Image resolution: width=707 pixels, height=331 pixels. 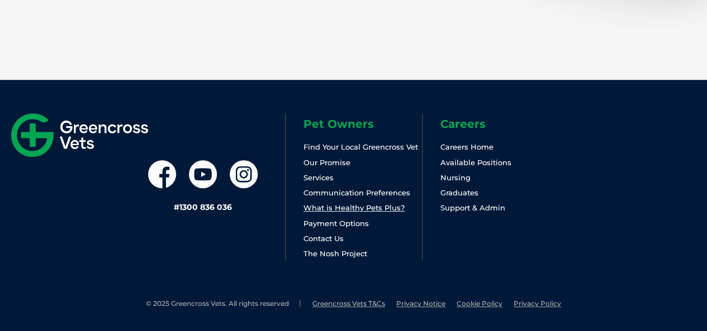 What do you see at coordinates (473, 208) in the screenshot?
I see `a: Support & Admin` at bounding box center [473, 208].